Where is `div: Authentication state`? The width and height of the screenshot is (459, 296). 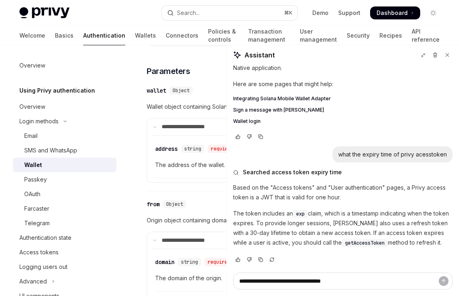
div: Authentication state is located at coordinates (45, 238).